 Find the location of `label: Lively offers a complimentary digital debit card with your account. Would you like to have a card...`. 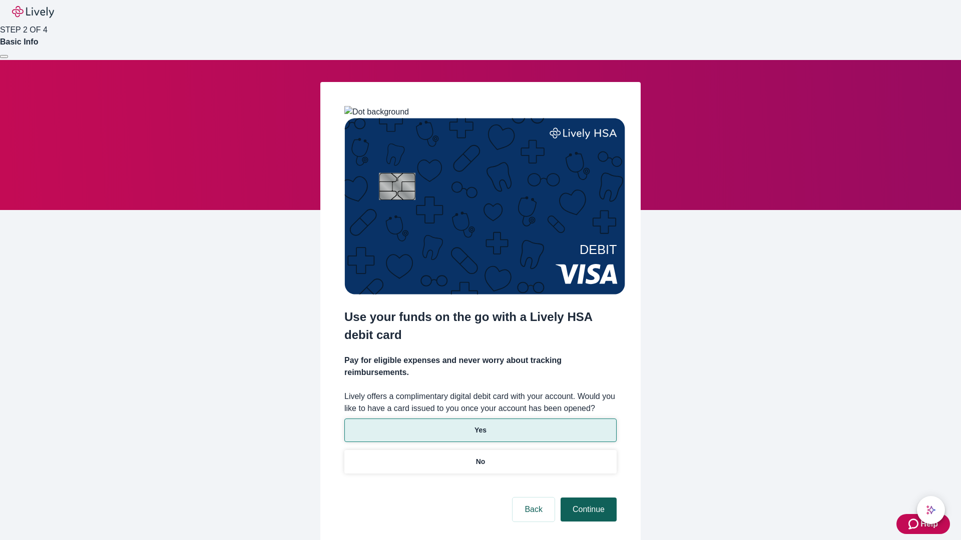

label: Lively offers a complimentary digital debit card with your account. Would you like to have a card... is located at coordinates (480, 403).